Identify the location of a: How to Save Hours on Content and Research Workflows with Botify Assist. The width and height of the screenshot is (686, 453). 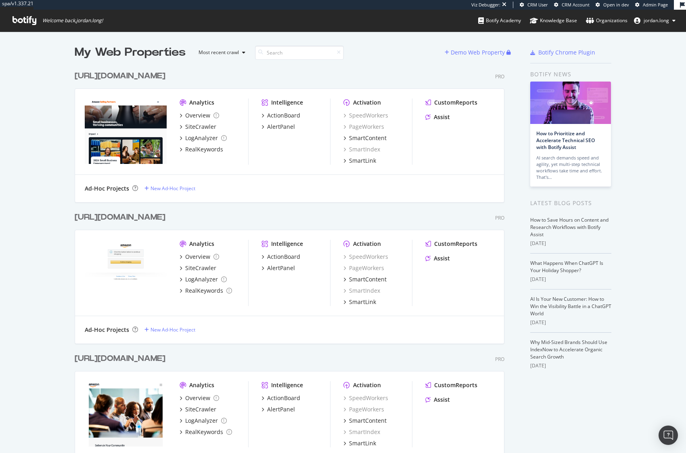
(569, 227).